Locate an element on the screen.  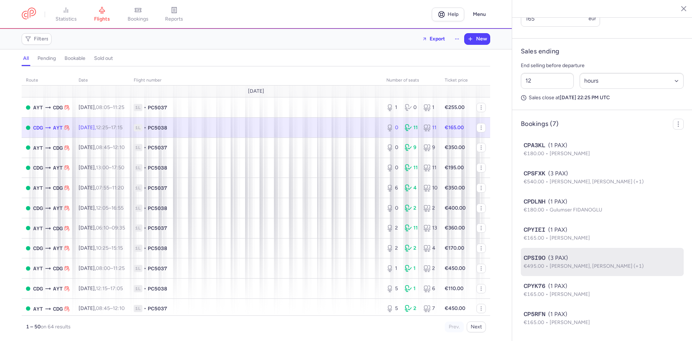
span: CPDLNH is located at coordinates (535, 202).